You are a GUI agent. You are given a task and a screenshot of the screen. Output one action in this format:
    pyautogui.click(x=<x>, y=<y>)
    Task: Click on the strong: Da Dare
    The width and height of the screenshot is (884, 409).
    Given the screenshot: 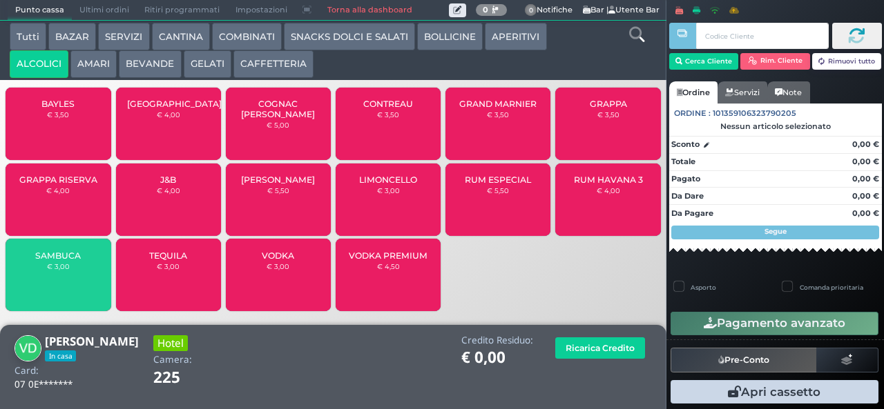 What is the action you would take?
    pyautogui.click(x=687, y=196)
    